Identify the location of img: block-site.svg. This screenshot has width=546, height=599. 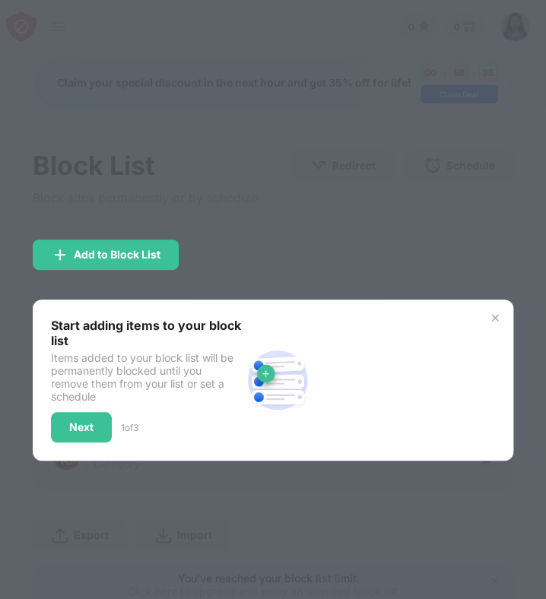
(278, 380).